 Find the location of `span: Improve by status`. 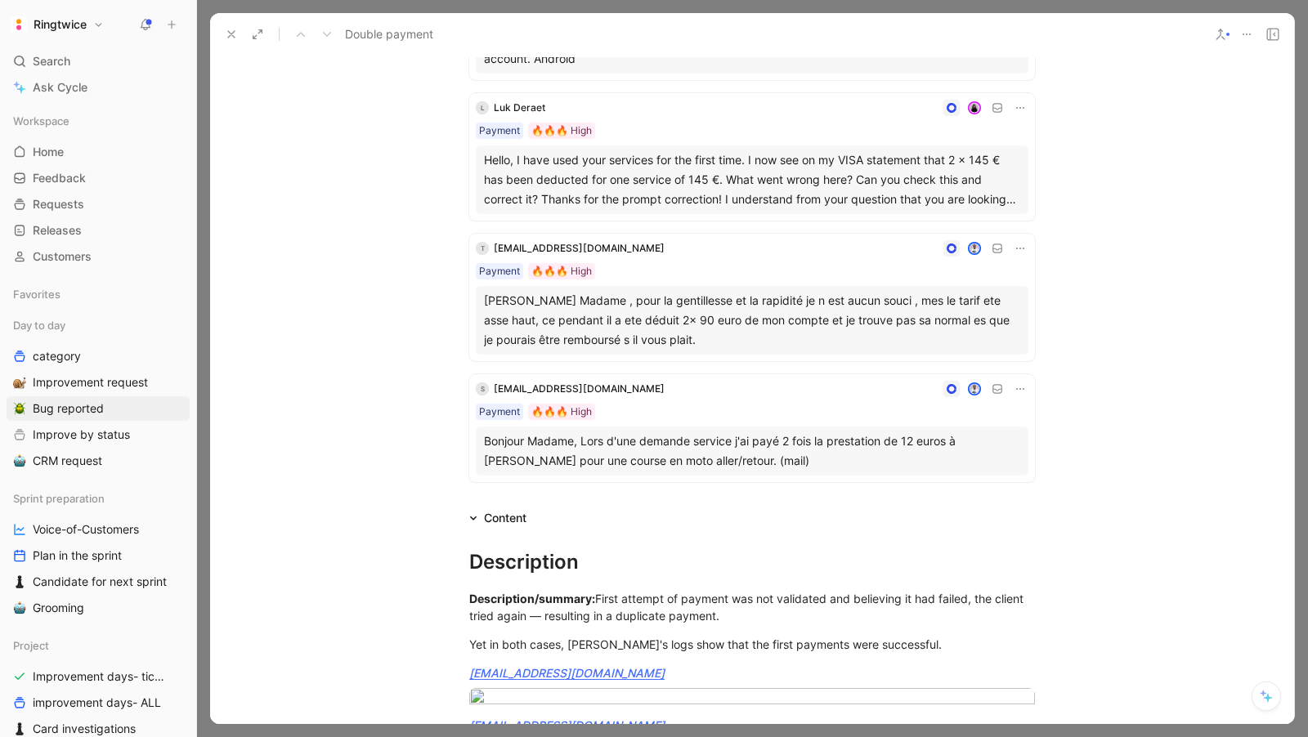

span: Improve by status is located at coordinates (81, 435).